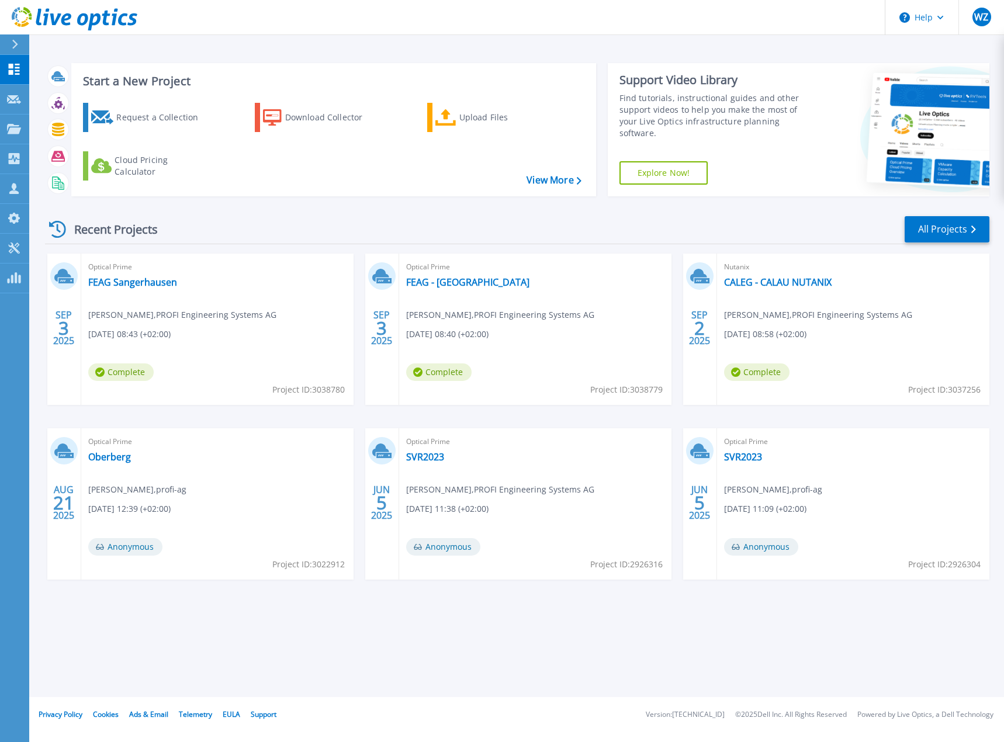 This screenshot has height=742, width=1004. What do you see at coordinates (332, 117) in the screenshot?
I see `div: Download Collector` at bounding box center [332, 117].